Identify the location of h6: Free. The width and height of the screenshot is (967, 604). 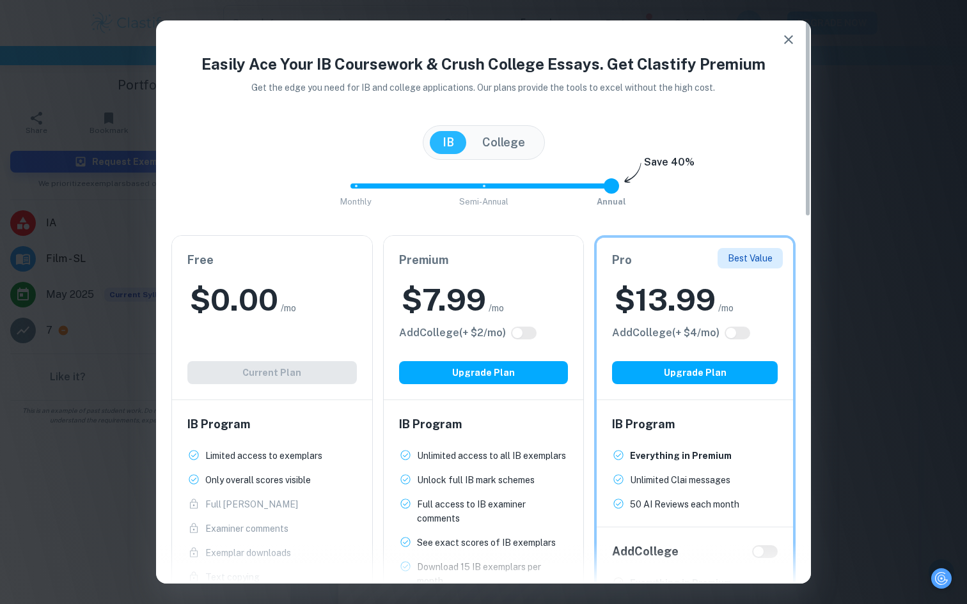
(272, 260).